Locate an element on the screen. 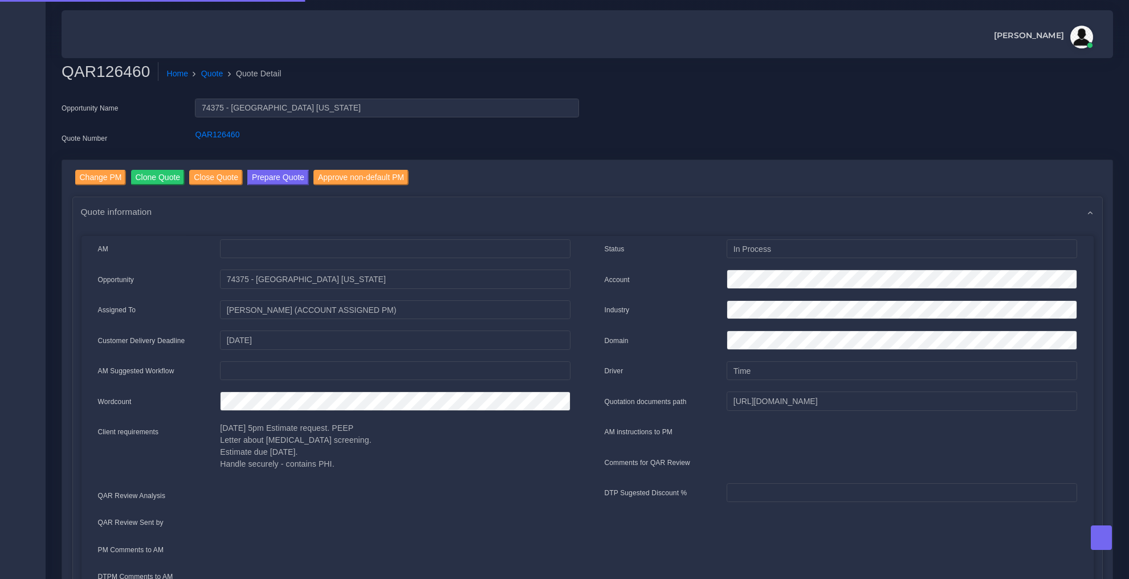 The height and width of the screenshot is (579, 1129). label: Domain is located at coordinates (617, 341).